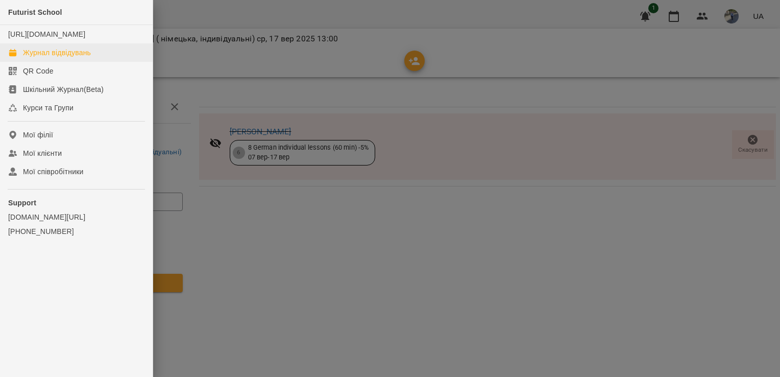  What do you see at coordinates (38, 135) in the screenshot?
I see `div: Мої філії` at bounding box center [38, 135].